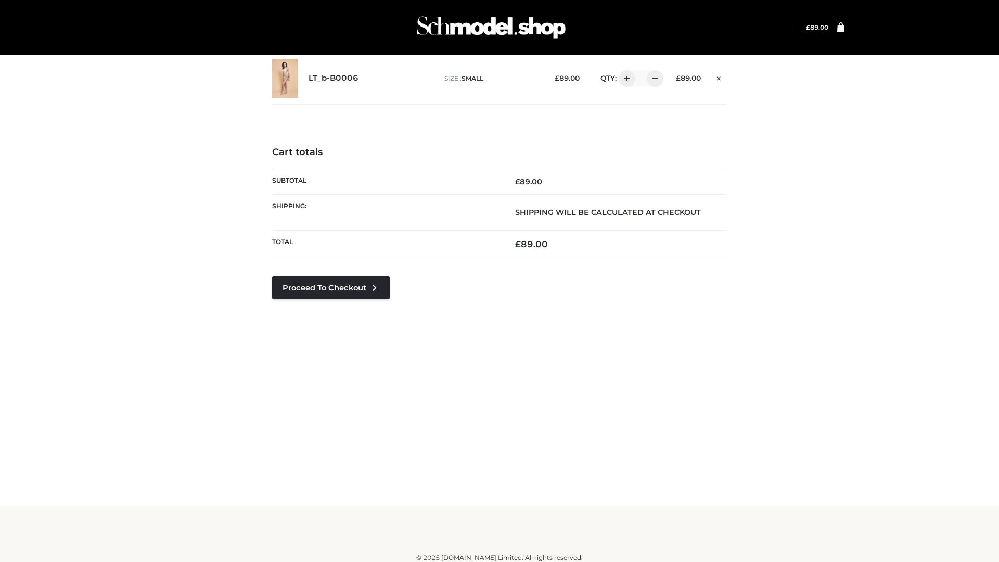 This screenshot has width=999, height=562. What do you see at coordinates (334, 78) in the screenshot?
I see `a: LT_b-B0006` at bounding box center [334, 78].